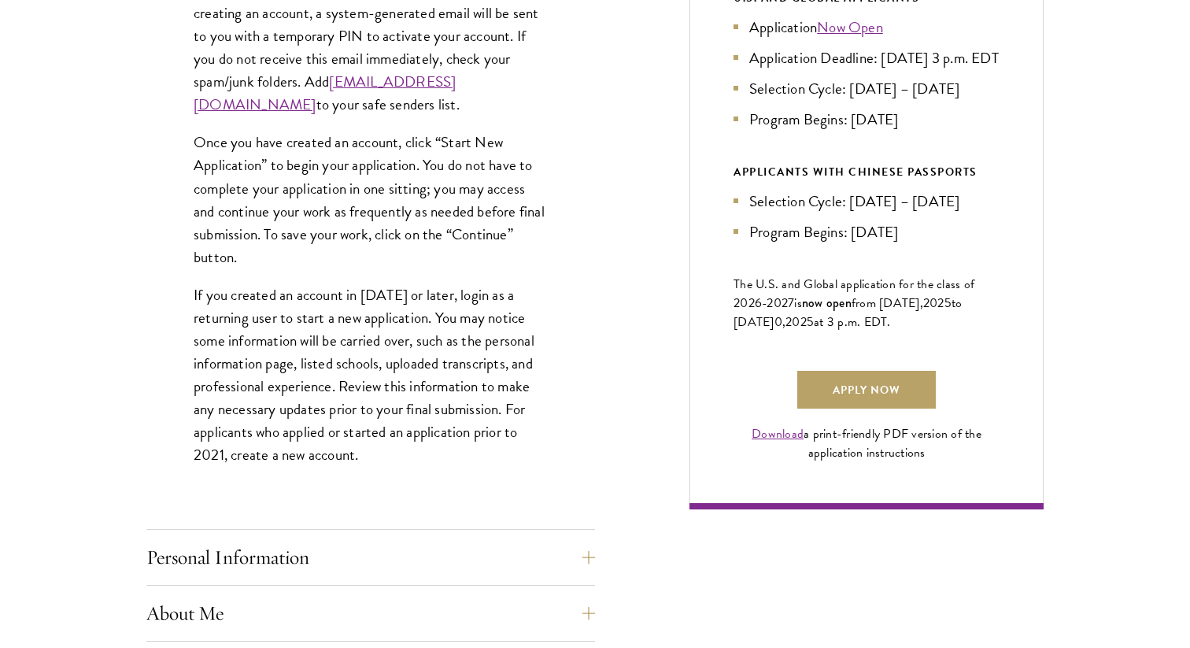 This screenshot has width=1190, height=648. I want to click on span: -202, so click(774, 303).